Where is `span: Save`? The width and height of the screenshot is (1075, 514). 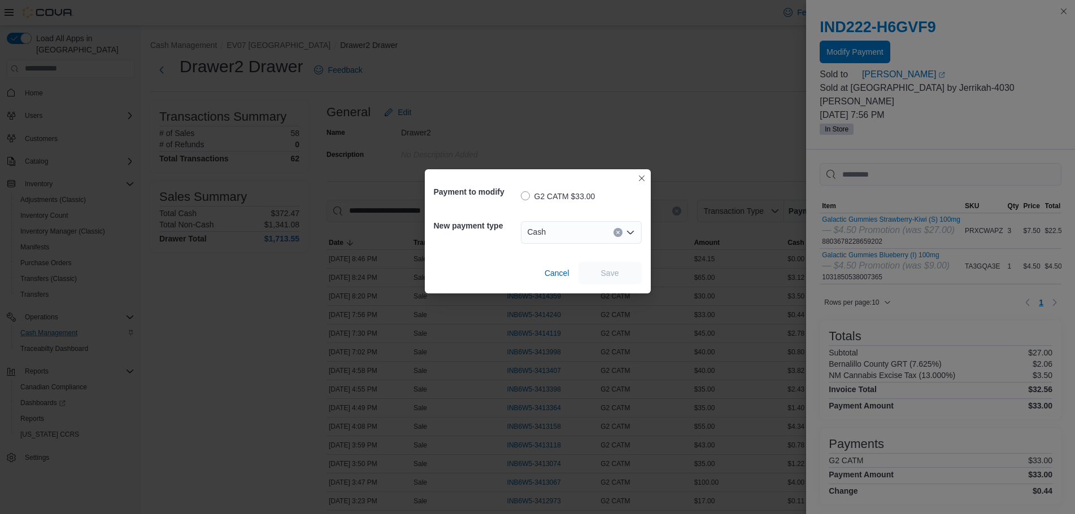
span: Save is located at coordinates (610, 273).